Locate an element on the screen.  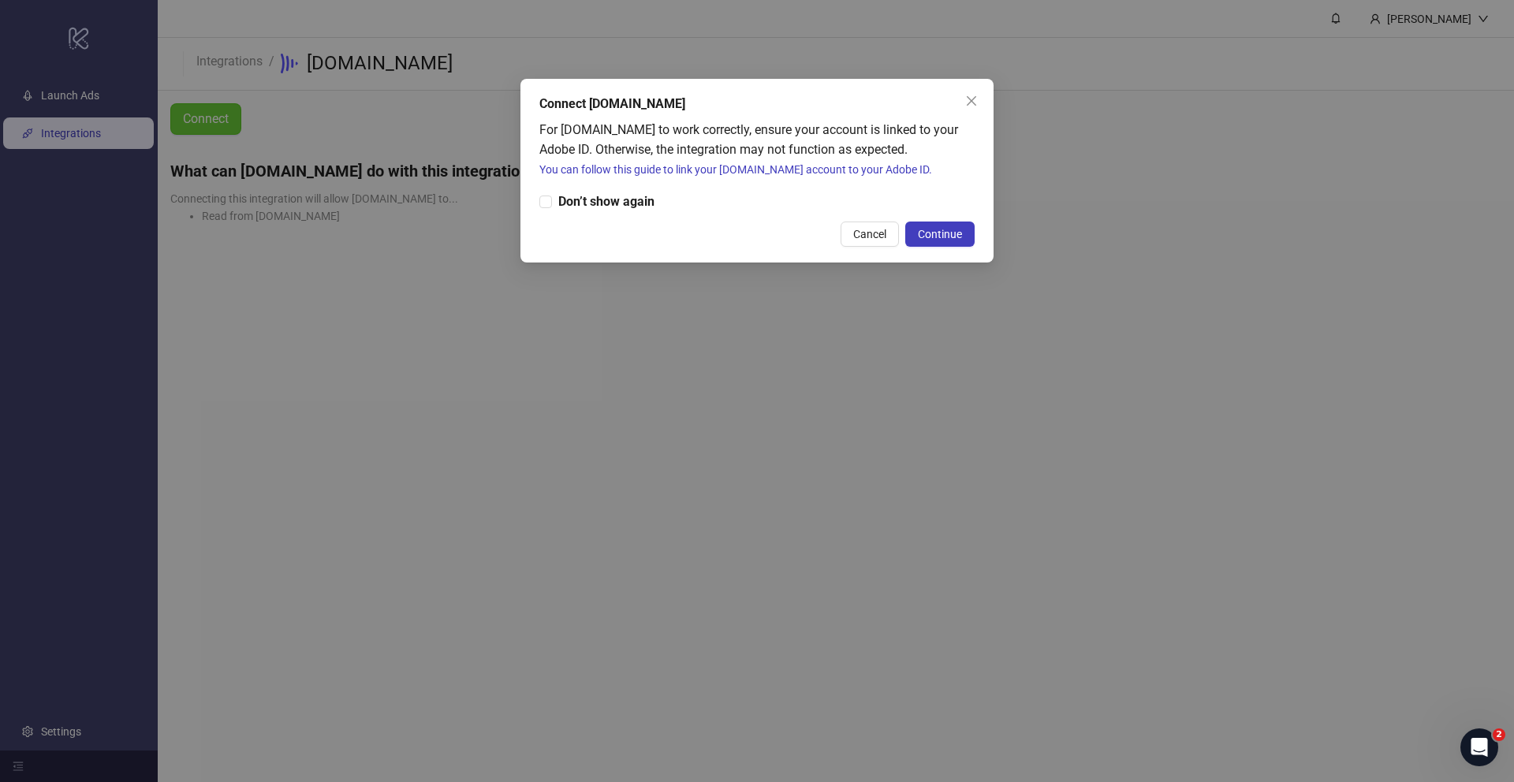
button: Cancel is located at coordinates (870, 234).